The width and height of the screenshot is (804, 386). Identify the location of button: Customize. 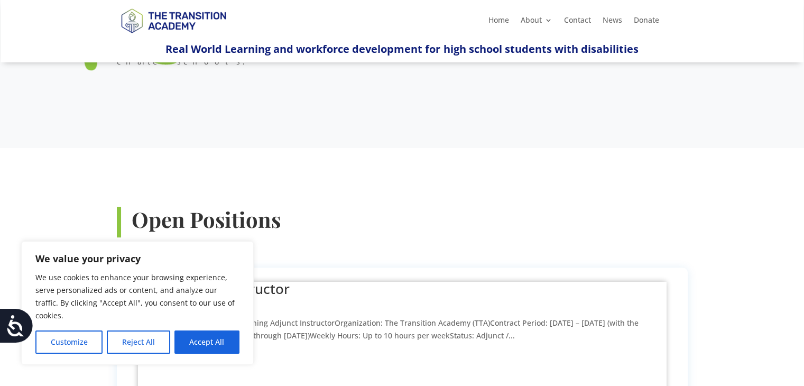
(69, 342).